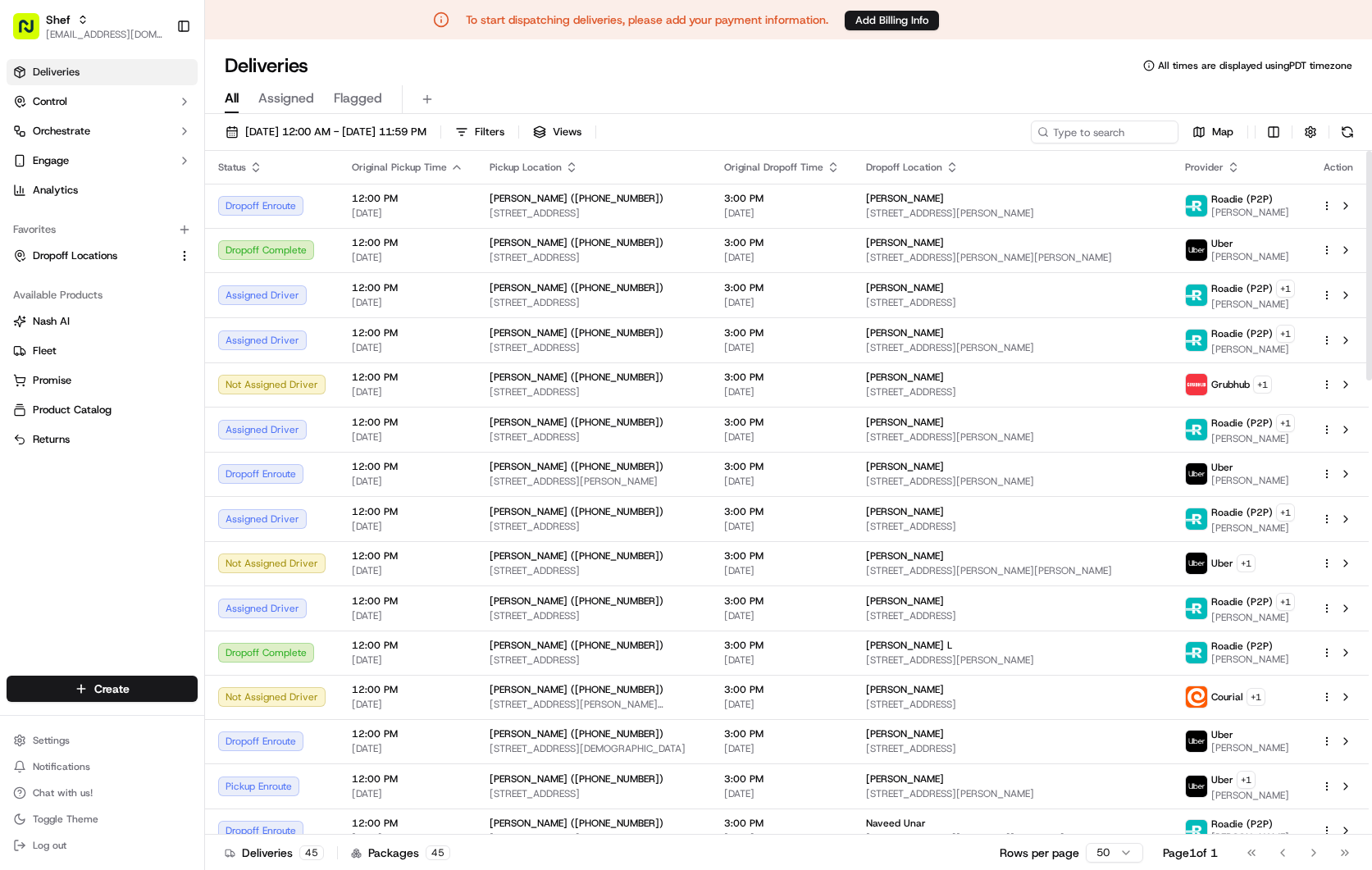 Image resolution: width=1372 pixels, height=870 pixels. I want to click on span: Grubhub, so click(1230, 384).